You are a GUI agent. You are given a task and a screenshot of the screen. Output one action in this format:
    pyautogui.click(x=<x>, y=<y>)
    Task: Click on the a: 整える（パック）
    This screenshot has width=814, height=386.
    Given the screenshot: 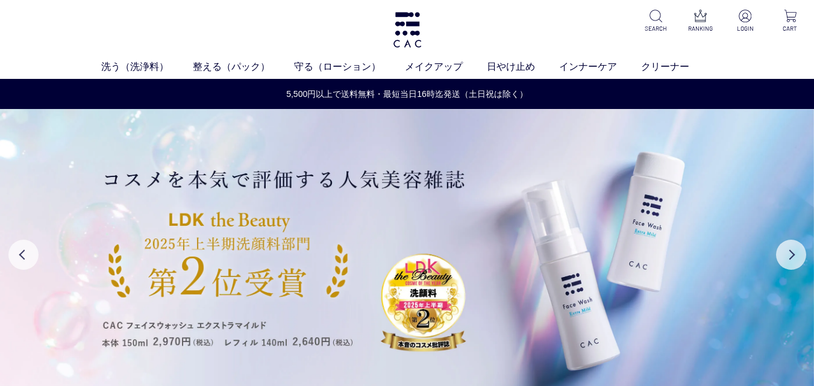 What is the action you would take?
    pyautogui.click(x=243, y=67)
    